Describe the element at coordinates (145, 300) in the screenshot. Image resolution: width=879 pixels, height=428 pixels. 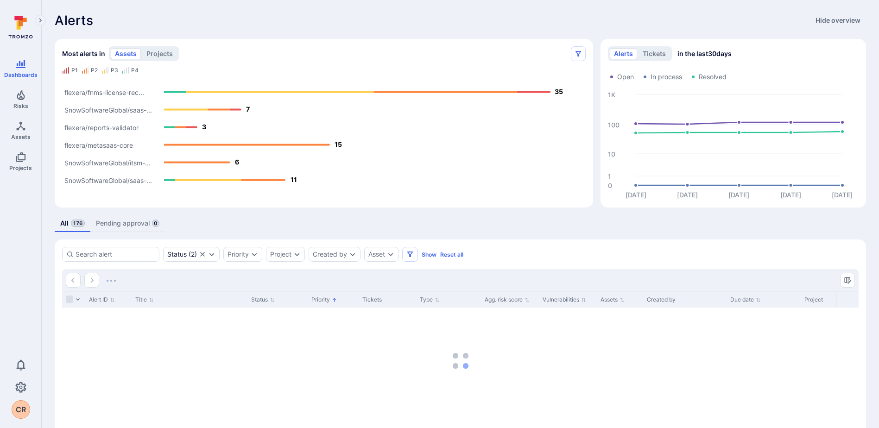
I see `button: Sort by Title` at that location.